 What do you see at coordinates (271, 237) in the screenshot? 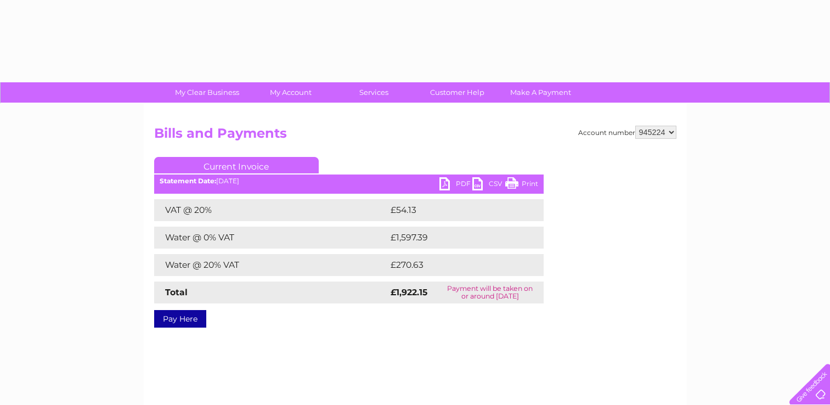
I see `td: Water @ 0% VAT` at bounding box center [271, 237].